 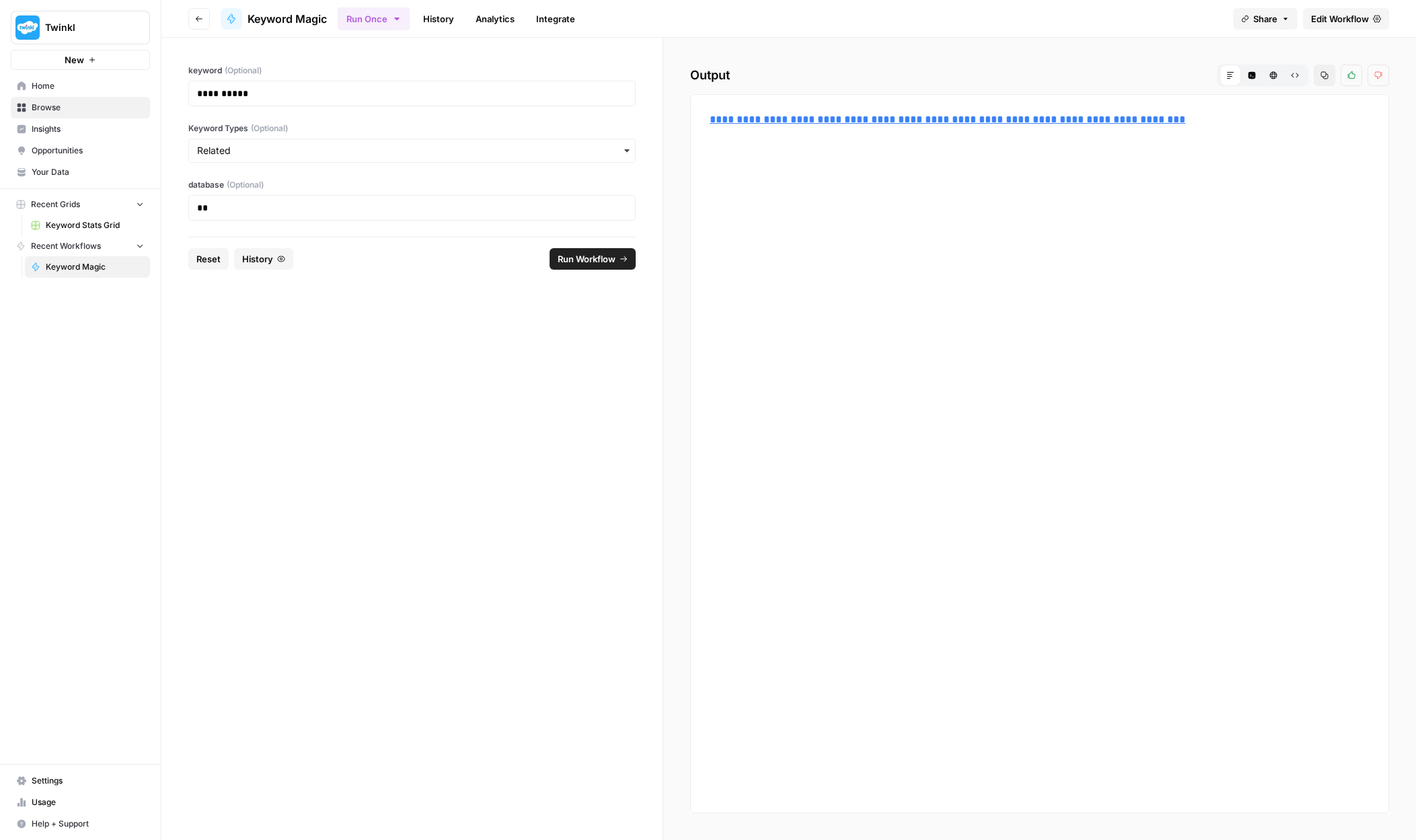 I want to click on a: Your Data, so click(x=80, y=172).